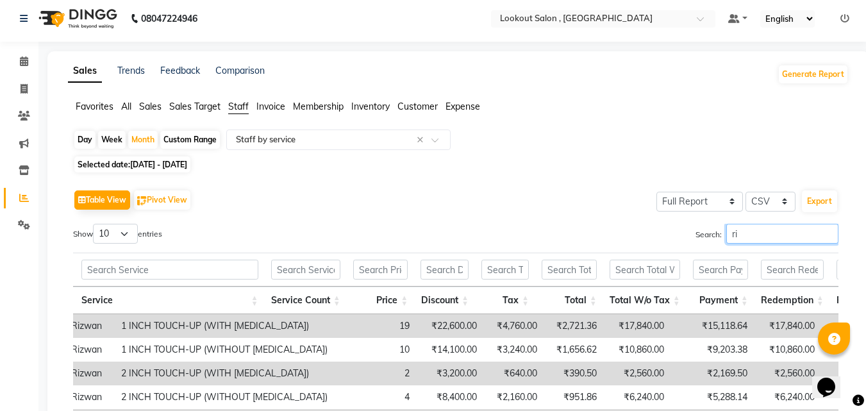 This screenshot has height=411, width=866. I want to click on td: ₹4,760.00, so click(514, 326).